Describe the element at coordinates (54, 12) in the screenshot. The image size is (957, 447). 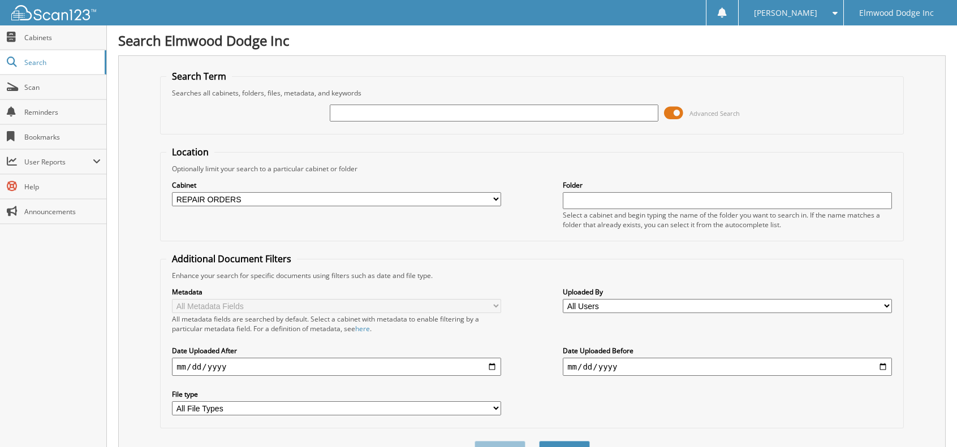
I see `img: scan123-logo-white.svg` at that location.